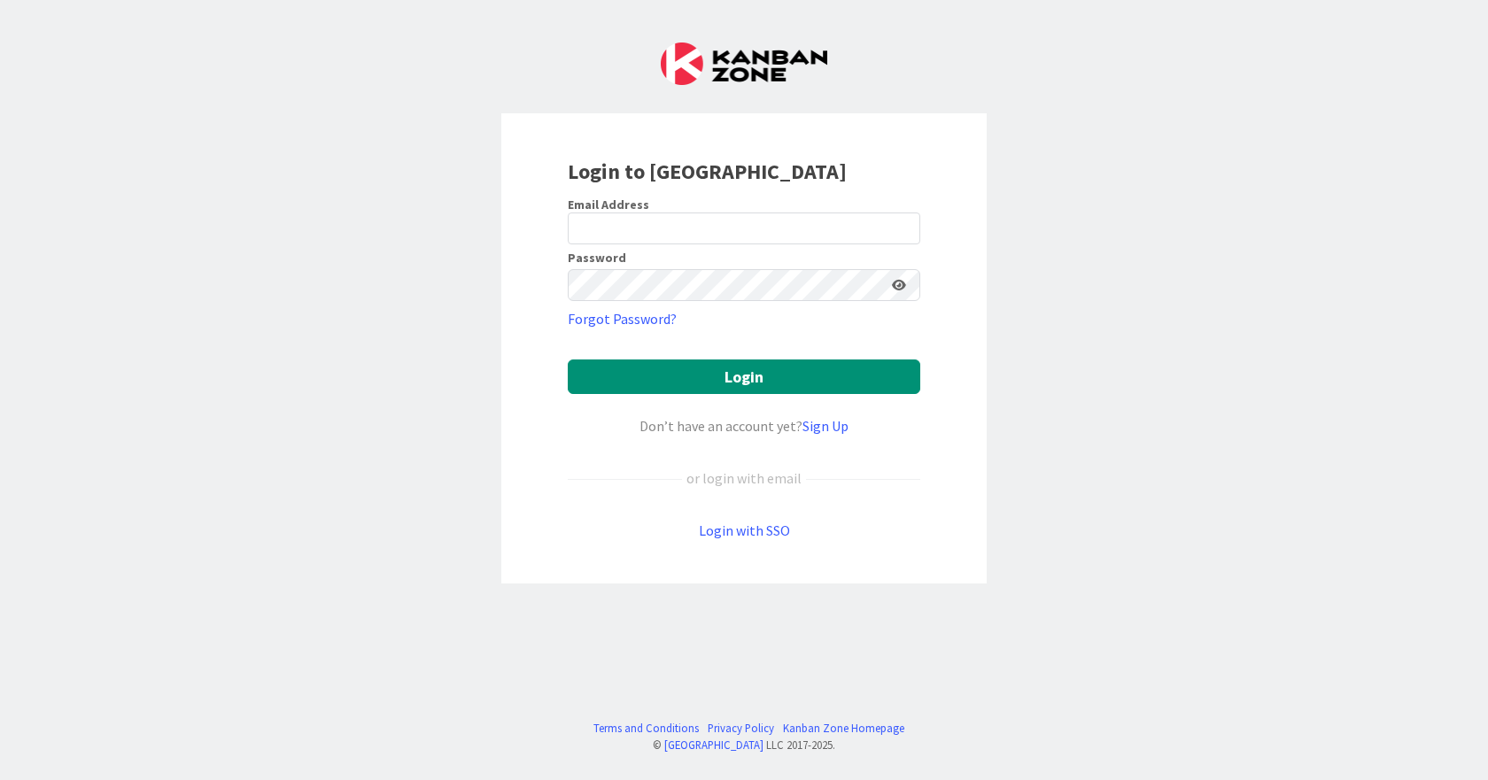 This screenshot has height=780, width=1488. Describe the element at coordinates (744, 64) in the screenshot. I see `img: Kanban Zone` at that location.